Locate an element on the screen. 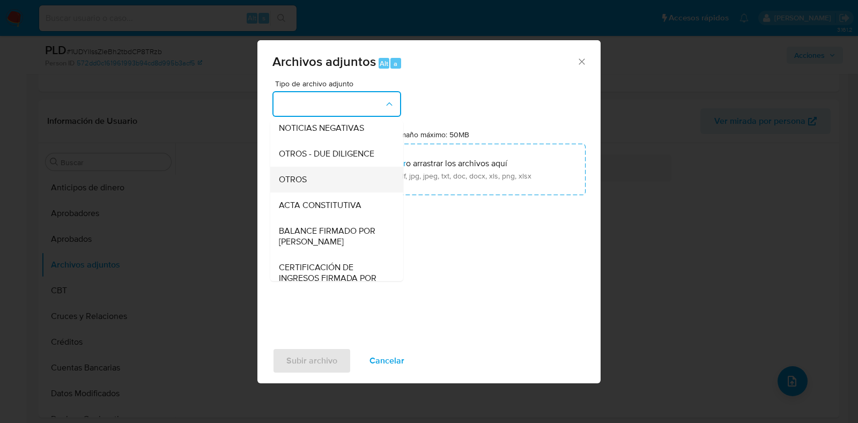  span: ACTA CONSTITUTIVA is located at coordinates (320, 205).